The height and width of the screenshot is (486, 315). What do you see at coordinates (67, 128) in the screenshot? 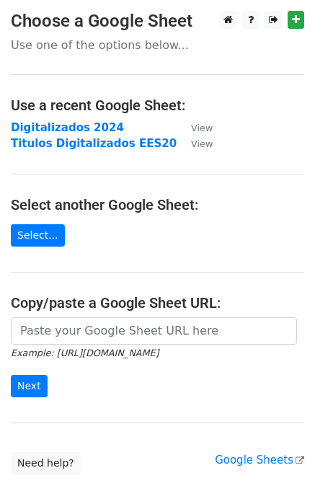
I see `a: Digitalizados 2024` at bounding box center [67, 128].